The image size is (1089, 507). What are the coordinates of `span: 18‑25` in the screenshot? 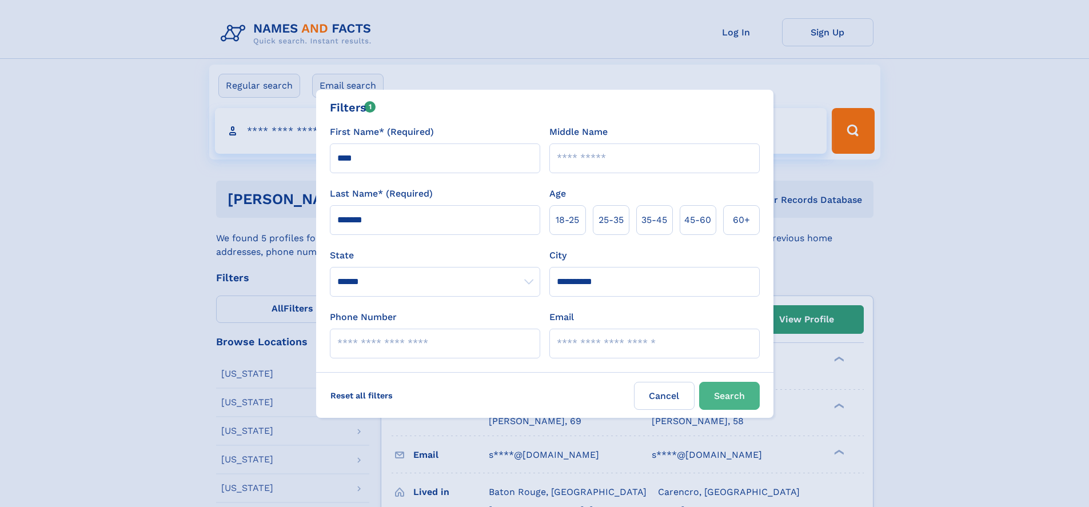 It's located at (567, 220).